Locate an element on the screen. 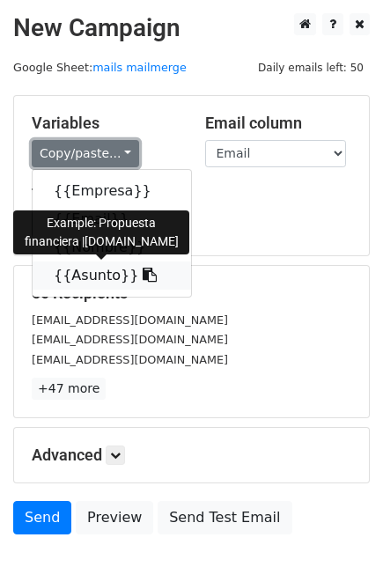  a: {{Empresa}} is located at coordinates (112, 191).